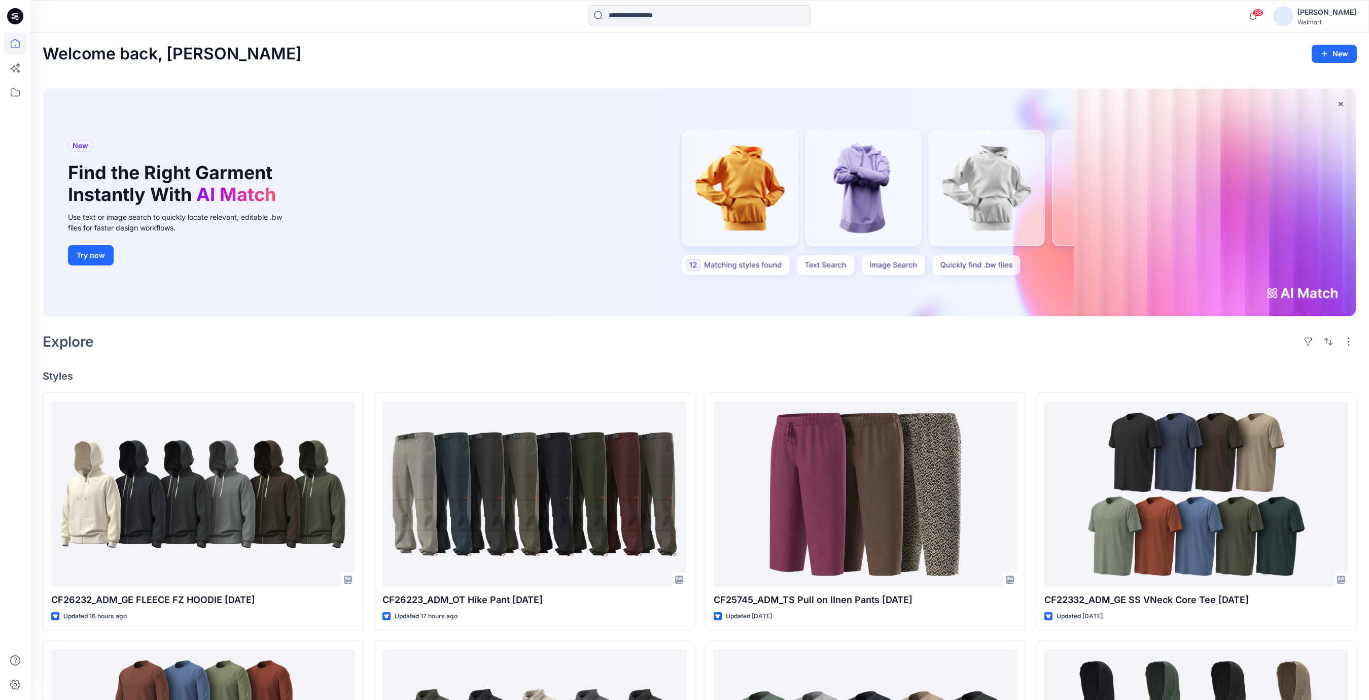 This screenshot has height=700, width=1369. What do you see at coordinates (175, 184) in the screenshot?
I see `h1: Find the Right Garment Instantly With` at bounding box center [175, 184].